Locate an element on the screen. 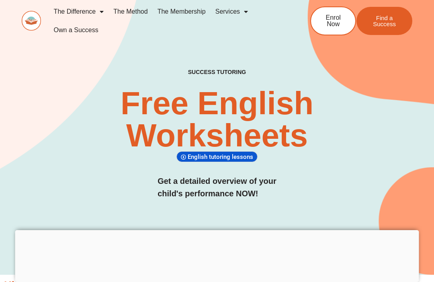 The width and height of the screenshot is (434, 282). a: Own a Success is located at coordinates (76, 30).